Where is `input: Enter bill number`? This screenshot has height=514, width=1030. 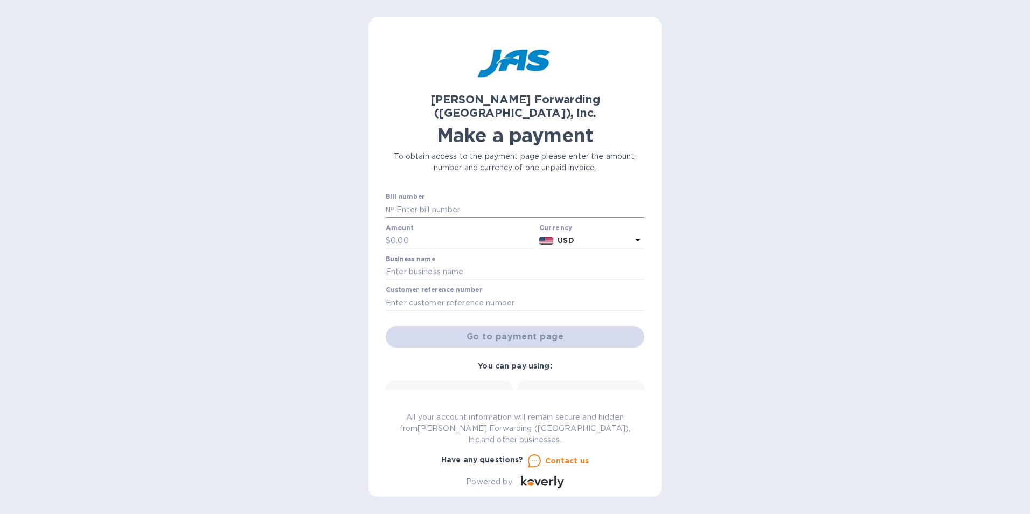
input: Enter bill number is located at coordinates (519, 210).